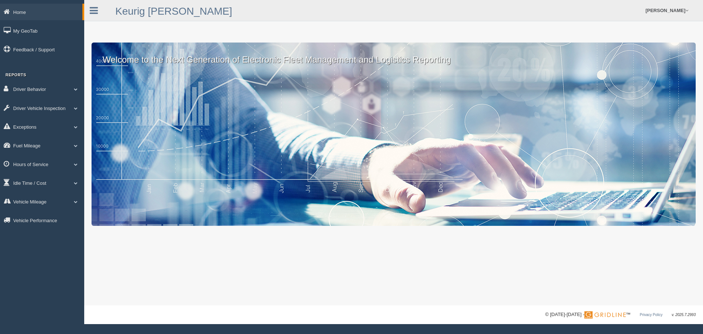  Describe the element at coordinates (394, 54) in the screenshot. I see `p: Welcome to the Next Generation of Electronic Fleet Management and Logistics Reporting` at that location.